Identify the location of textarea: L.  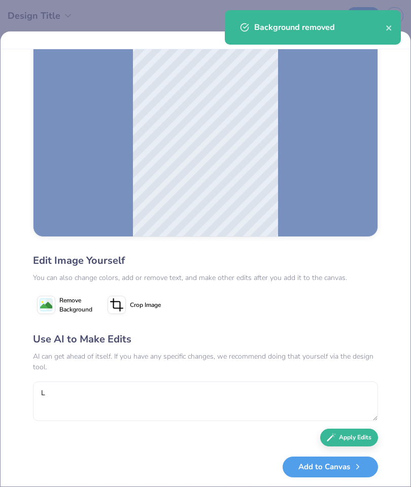
(206, 402).